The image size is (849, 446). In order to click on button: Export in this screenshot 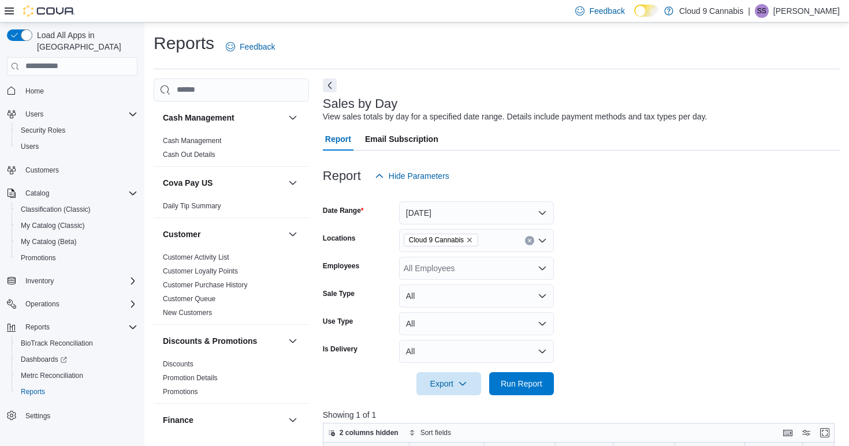, I will do `click(449, 384)`.